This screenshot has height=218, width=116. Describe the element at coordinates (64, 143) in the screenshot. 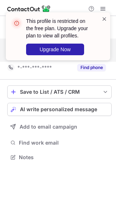

I see `span: Find work email` at that location.